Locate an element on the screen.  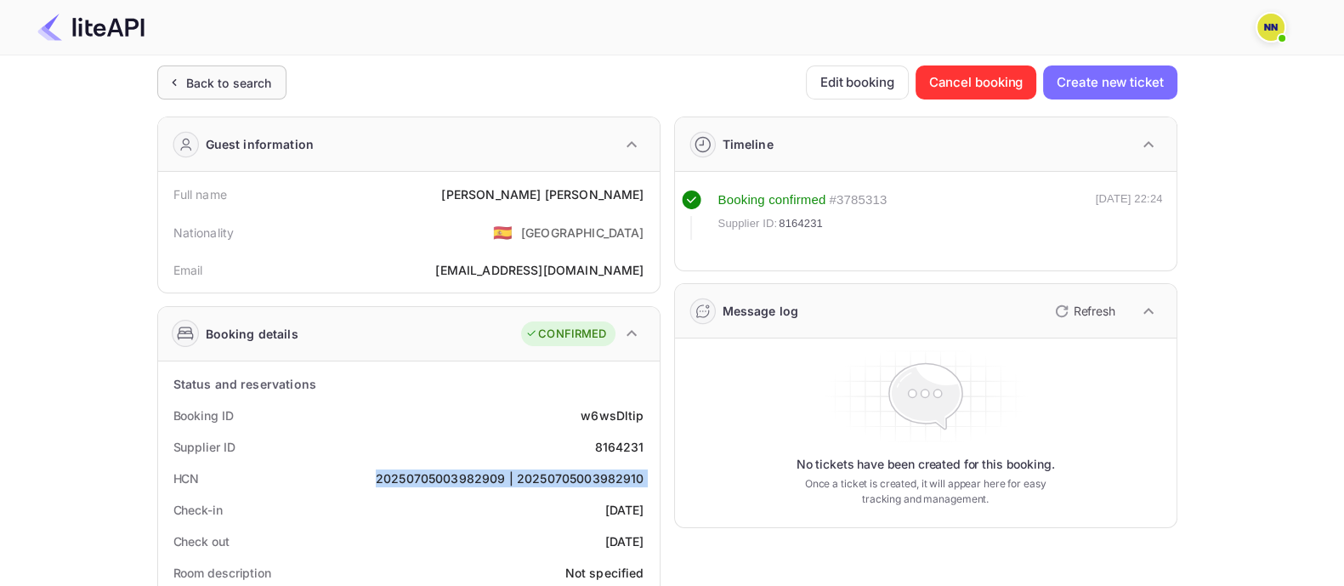
div: Supplier ID is located at coordinates (204, 446).